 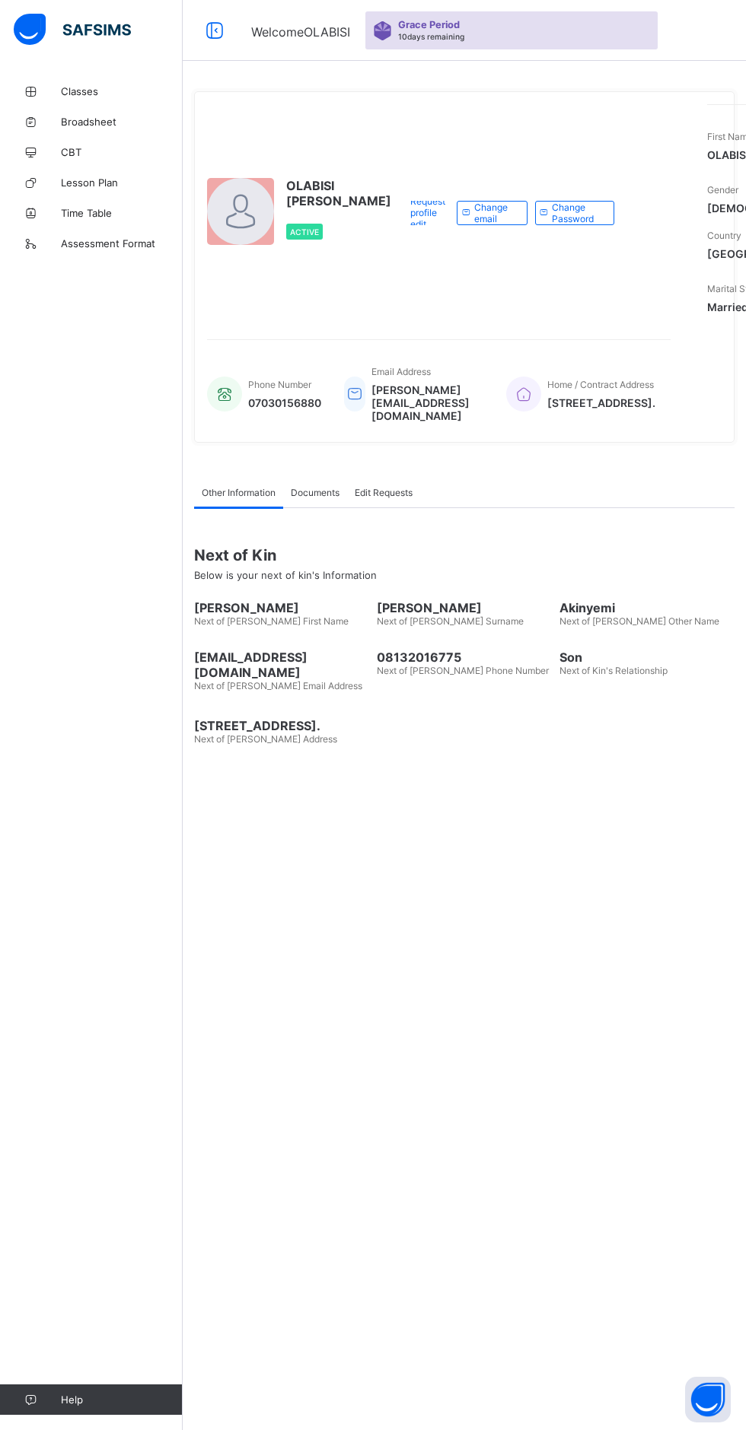 I want to click on span: Welcome OLABISI, so click(x=301, y=32).